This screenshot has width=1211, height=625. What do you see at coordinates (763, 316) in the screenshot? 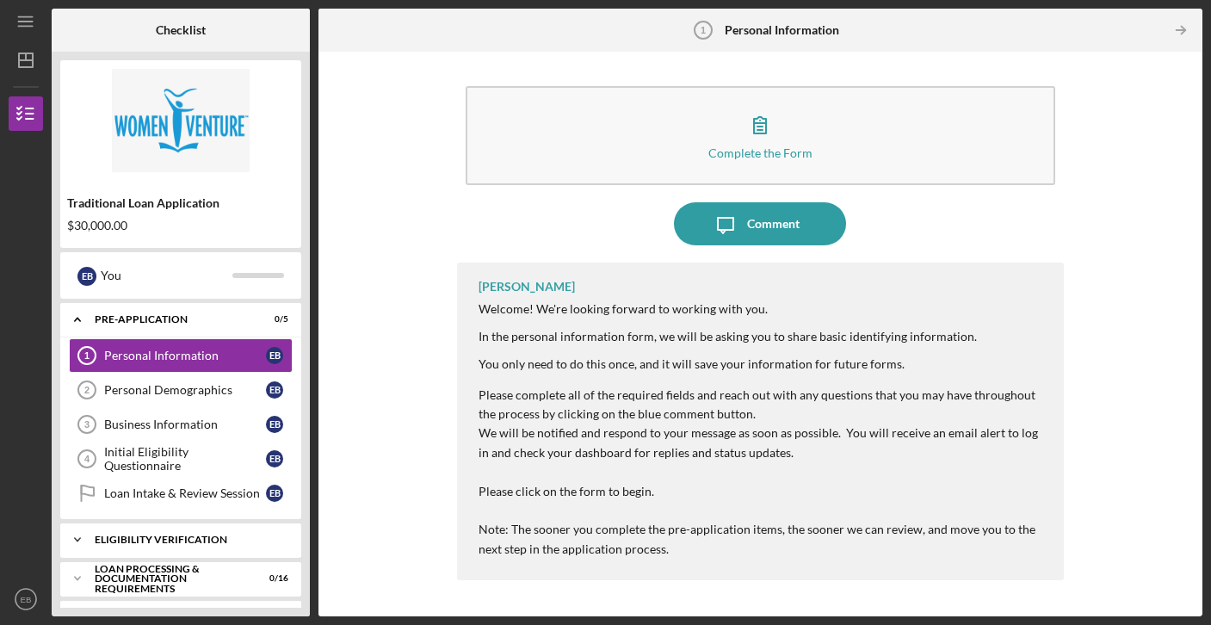
I see `div: Welcome! We're looking forward to working with you.` at bounding box center [763, 316].